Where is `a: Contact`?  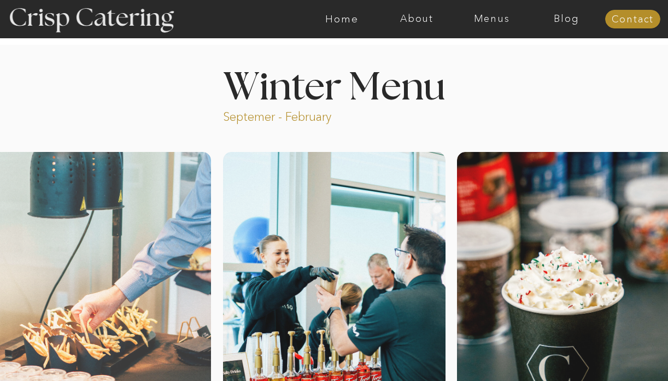 a: Contact is located at coordinates (632, 20).